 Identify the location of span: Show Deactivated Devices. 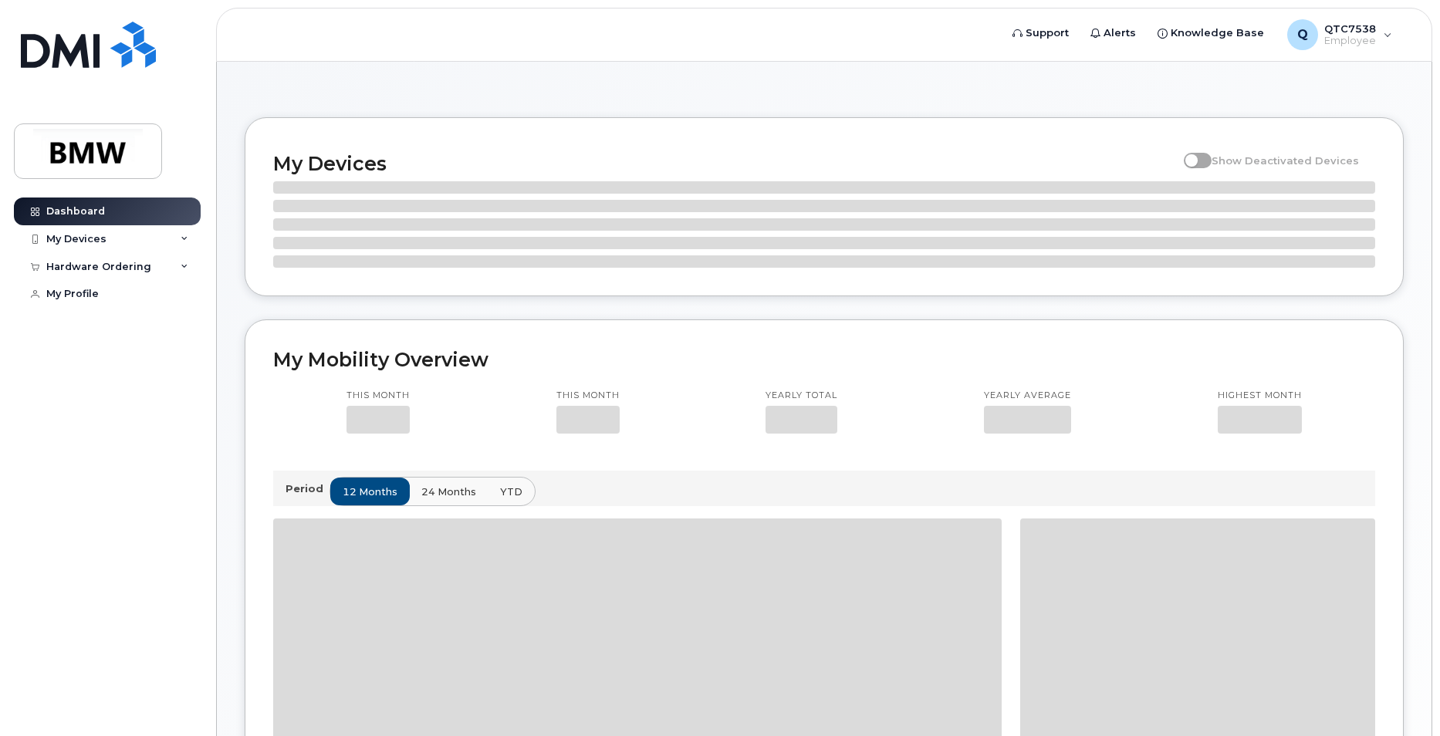
(1285, 161).